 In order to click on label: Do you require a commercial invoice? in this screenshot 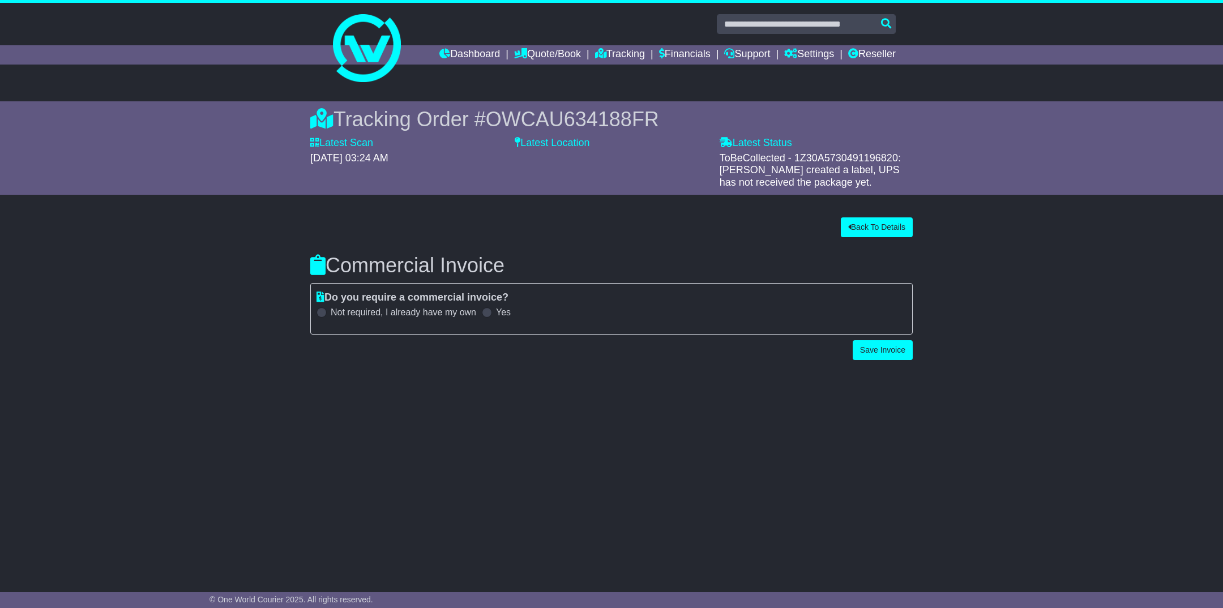, I will do `click(412, 298)`.